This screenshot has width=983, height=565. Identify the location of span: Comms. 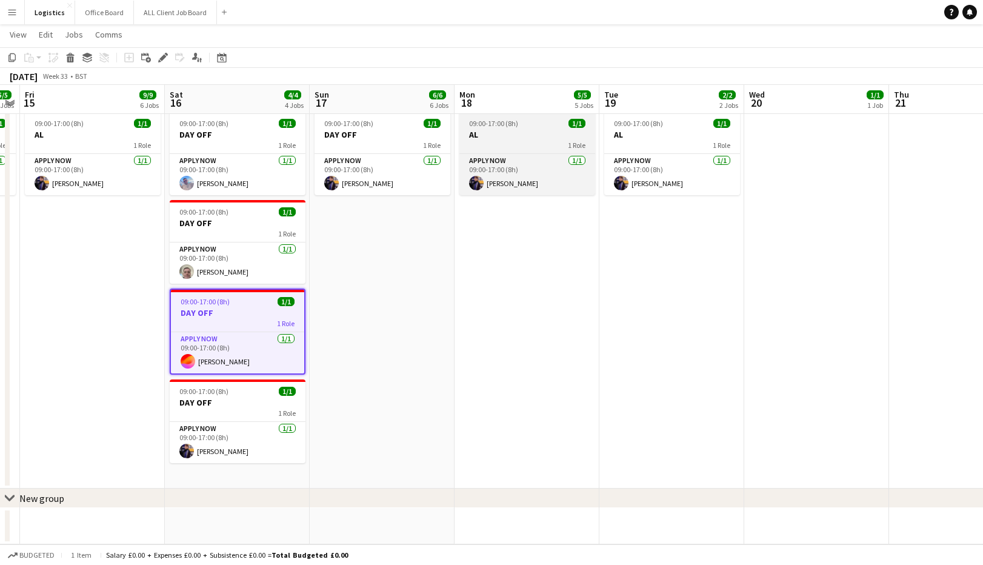
(109, 35).